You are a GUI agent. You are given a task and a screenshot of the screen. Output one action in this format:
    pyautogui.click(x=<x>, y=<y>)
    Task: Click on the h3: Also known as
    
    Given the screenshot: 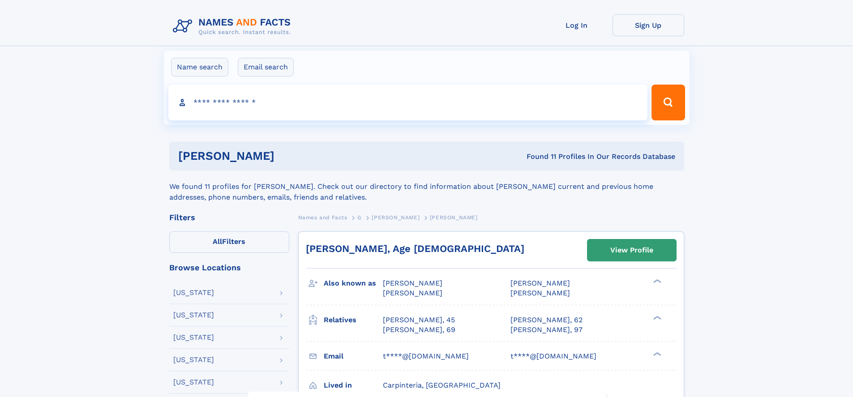 What is the action you would take?
    pyautogui.click(x=353, y=283)
    